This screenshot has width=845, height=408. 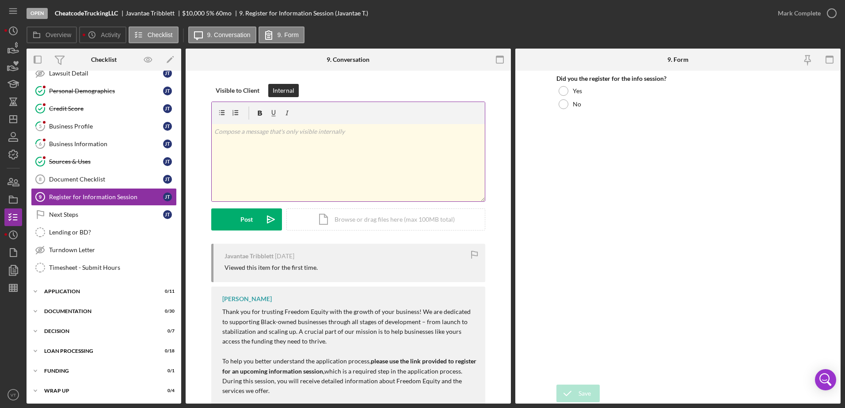 I want to click on a: 6Business InformationJT, so click(x=104, y=144).